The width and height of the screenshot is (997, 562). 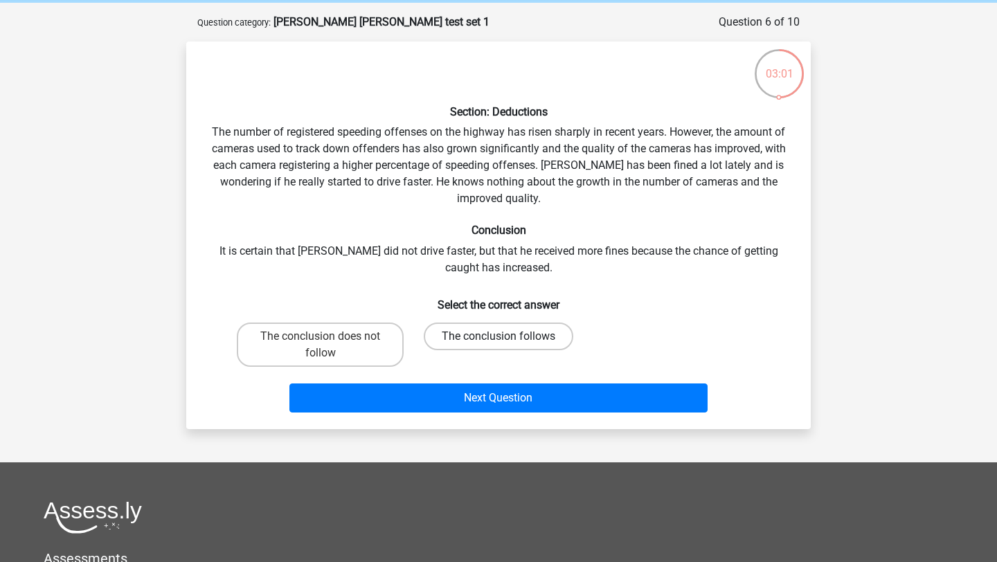 I want to click on div: 03:01, so click(x=779, y=65).